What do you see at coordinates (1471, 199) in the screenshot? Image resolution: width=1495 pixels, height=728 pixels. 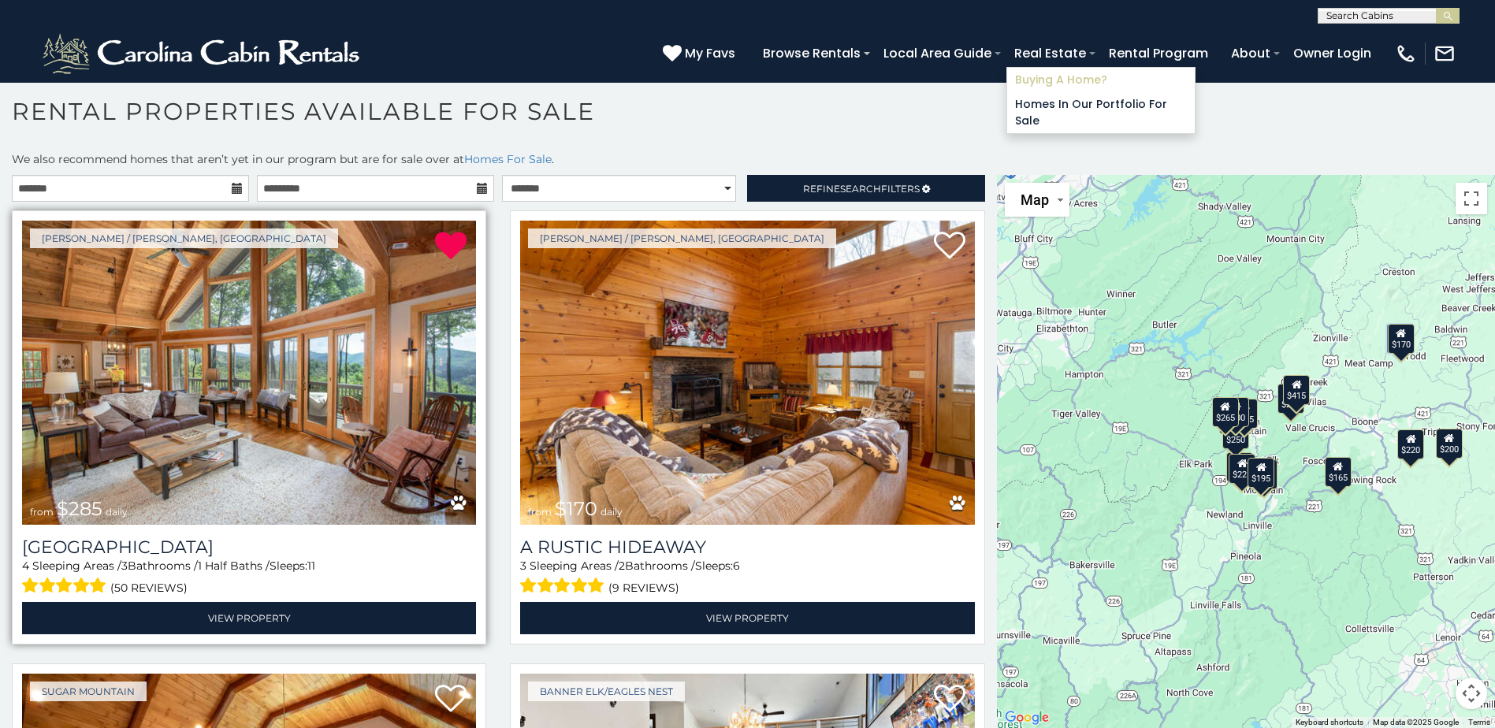 I see `button: Toggle fullscreen view` at bounding box center [1471, 199].